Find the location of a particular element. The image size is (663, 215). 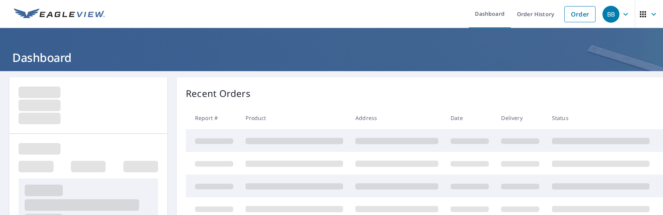

img: EV Logo is located at coordinates (59, 14).